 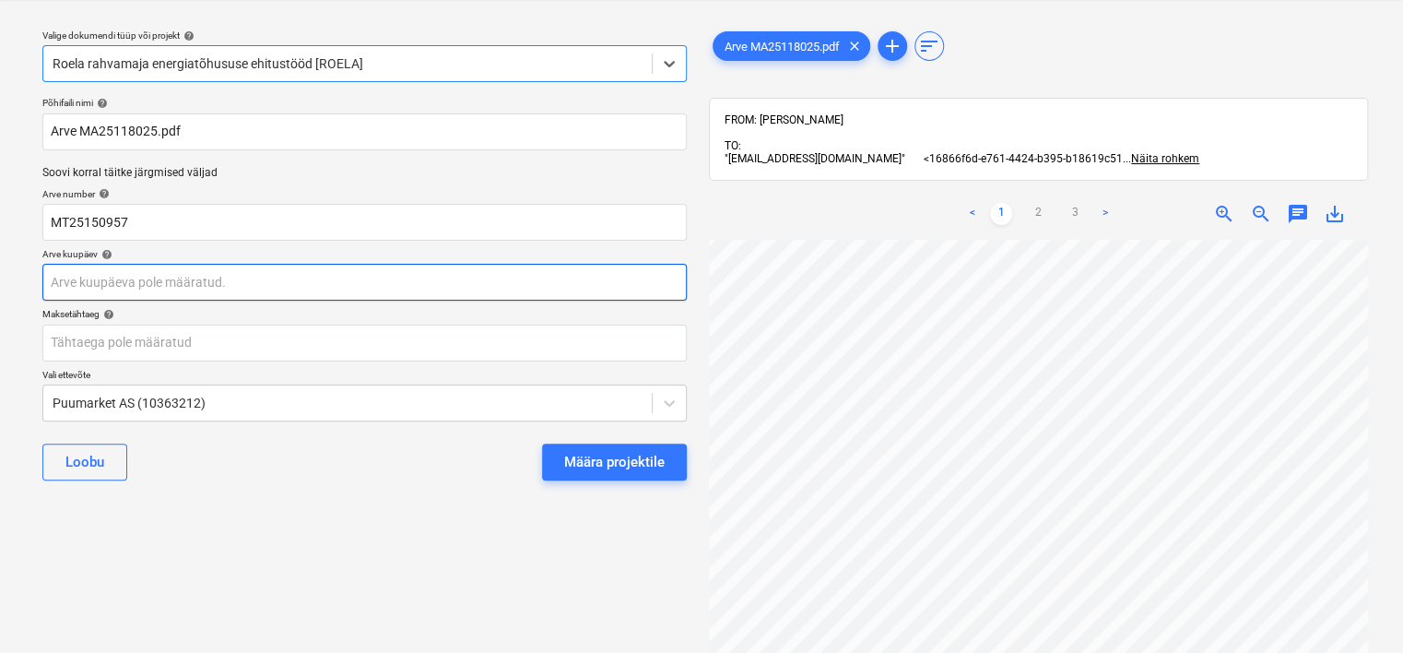 What do you see at coordinates (972, 214) in the screenshot?
I see `a: Previous page` at bounding box center [972, 214].